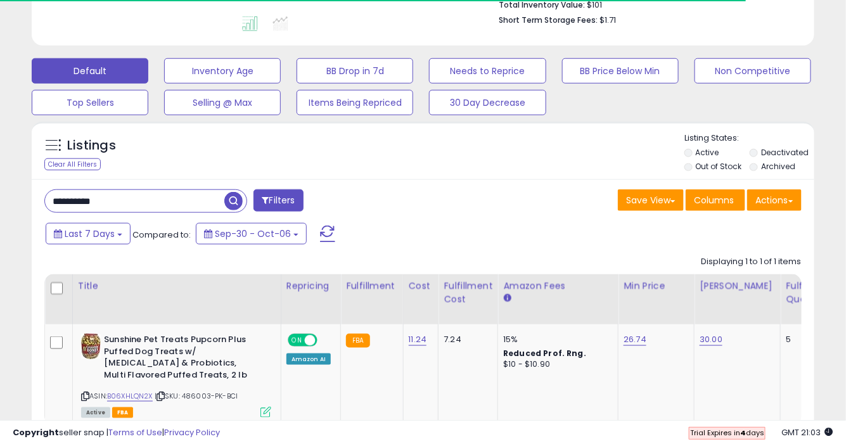  What do you see at coordinates (558, 286) in the screenshot?
I see `div: Amazon Fees` at bounding box center [558, 286].